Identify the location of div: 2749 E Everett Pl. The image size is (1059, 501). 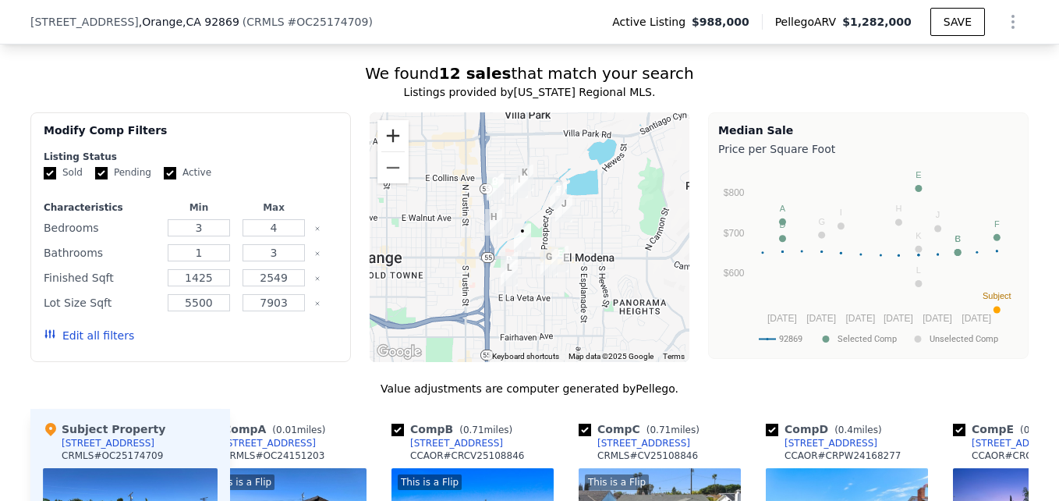
(519, 185).